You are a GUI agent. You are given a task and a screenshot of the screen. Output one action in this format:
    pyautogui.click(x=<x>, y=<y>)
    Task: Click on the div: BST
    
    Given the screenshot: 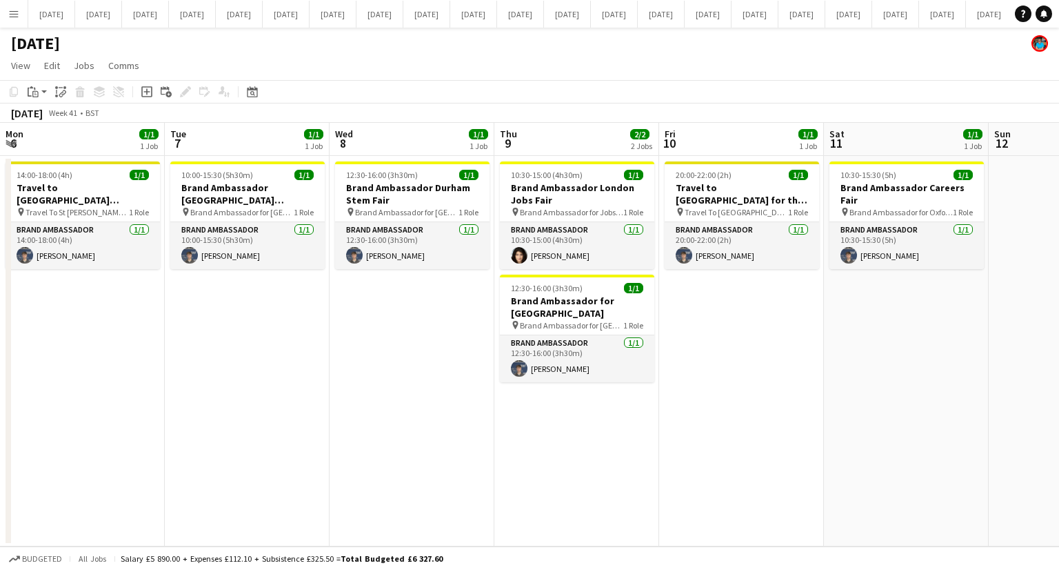 What is the action you would take?
    pyautogui.click(x=92, y=112)
    